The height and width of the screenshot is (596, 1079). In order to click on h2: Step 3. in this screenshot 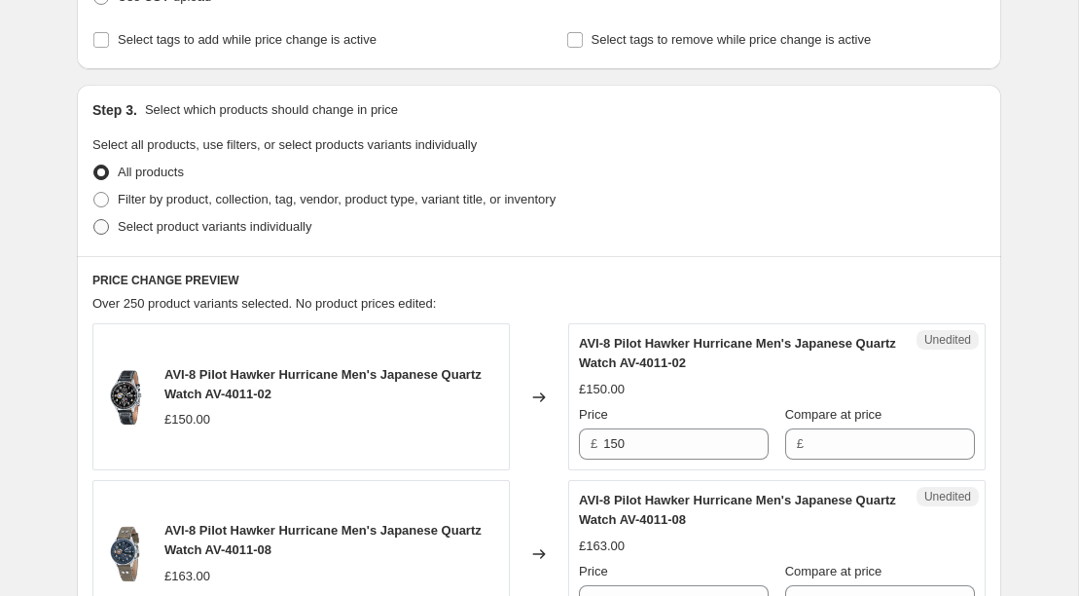, I will do `click(115, 110)`.